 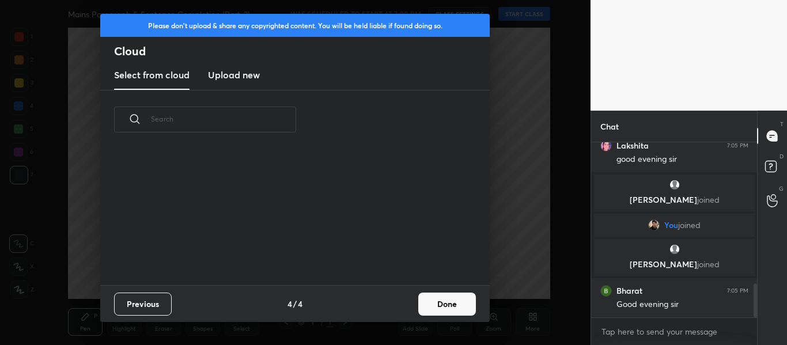 What do you see at coordinates (143, 304) in the screenshot?
I see `button: Previous` at bounding box center [143, 304].